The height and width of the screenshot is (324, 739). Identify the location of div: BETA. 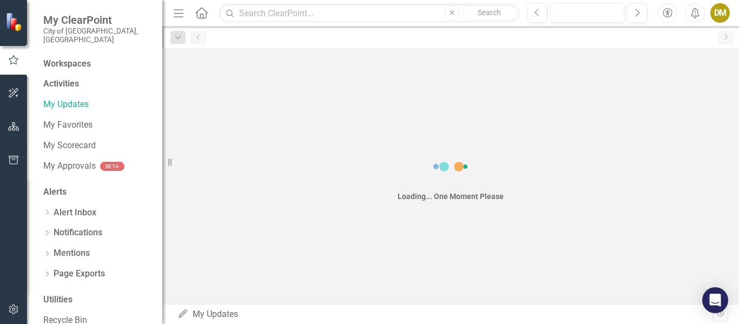
(112, 166).